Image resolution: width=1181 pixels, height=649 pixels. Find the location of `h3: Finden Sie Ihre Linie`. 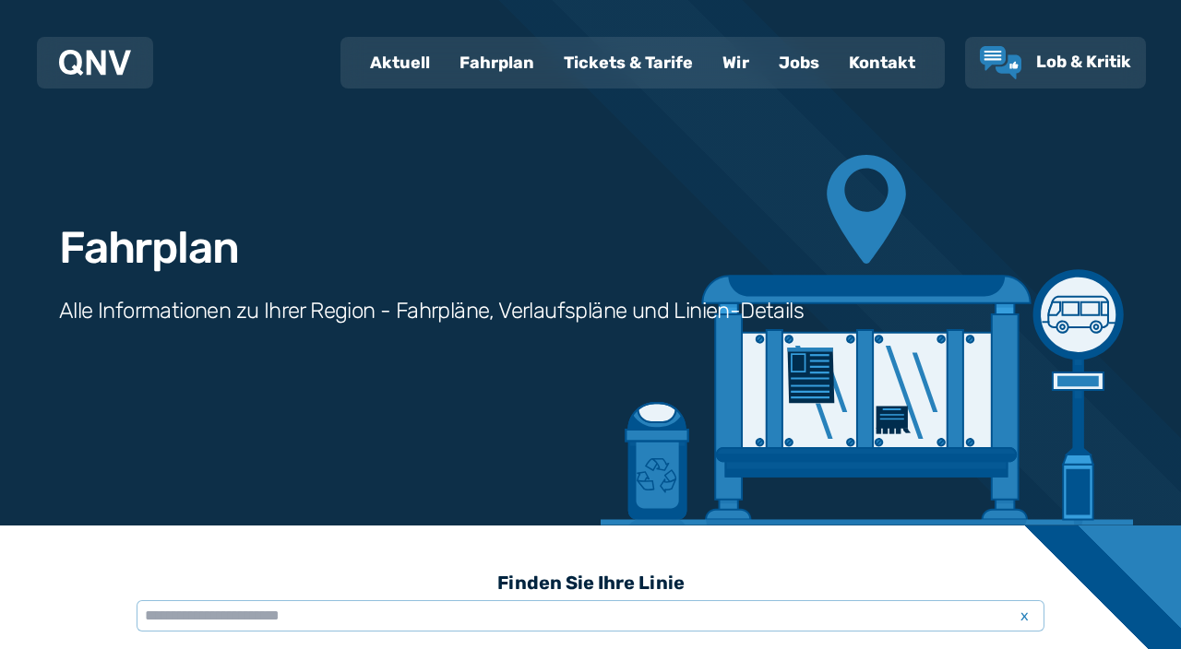

h3: Finden Sie Ihre Linie is located at coordinates (590, 583).